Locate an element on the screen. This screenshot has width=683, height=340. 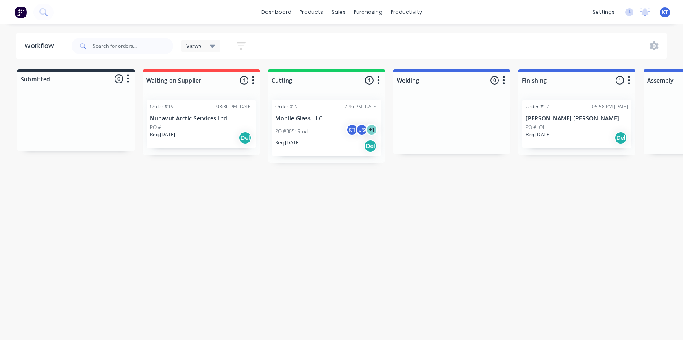
p: Mobile Glass LLC is located at coordinates (326, 118).